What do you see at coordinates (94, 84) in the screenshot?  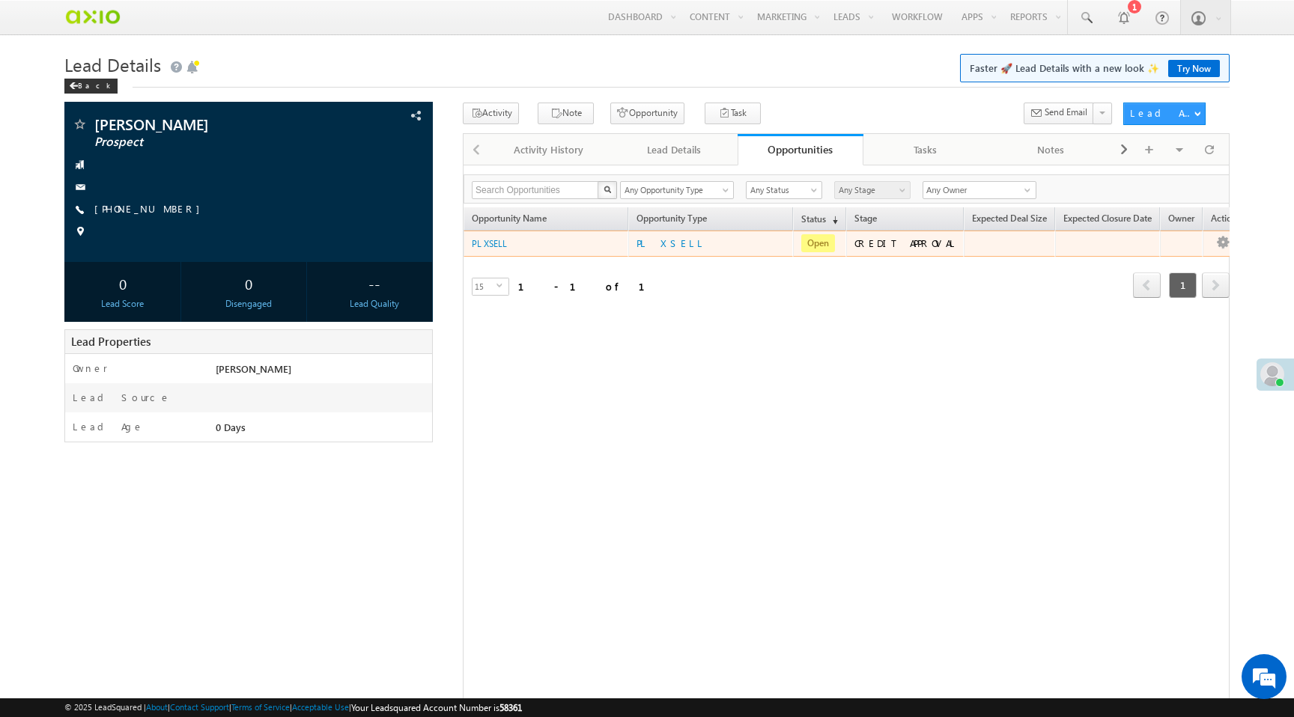 I see `a: Back` at bounding box center [94, 84].